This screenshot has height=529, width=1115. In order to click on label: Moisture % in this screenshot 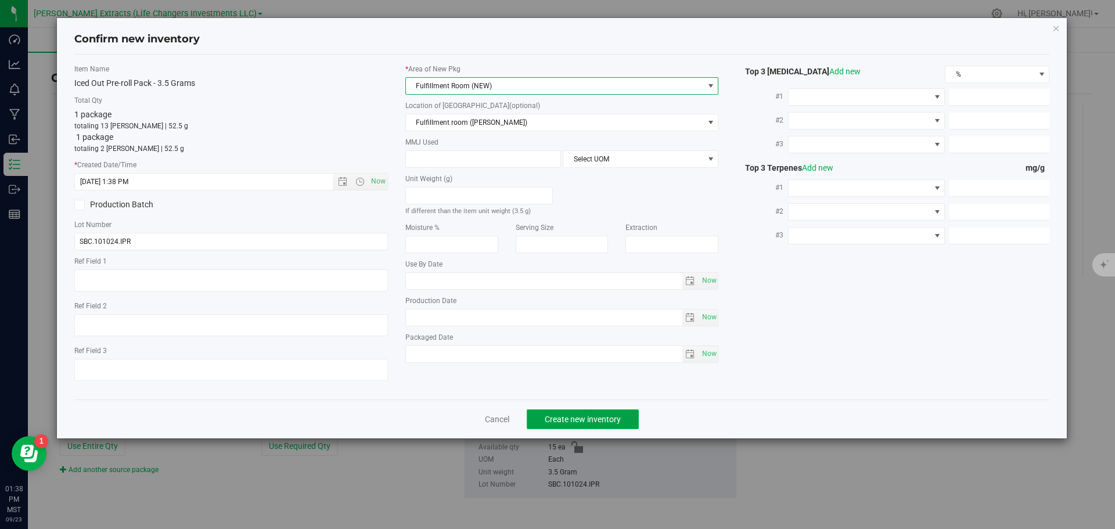, I will do `click(452, 228)`.